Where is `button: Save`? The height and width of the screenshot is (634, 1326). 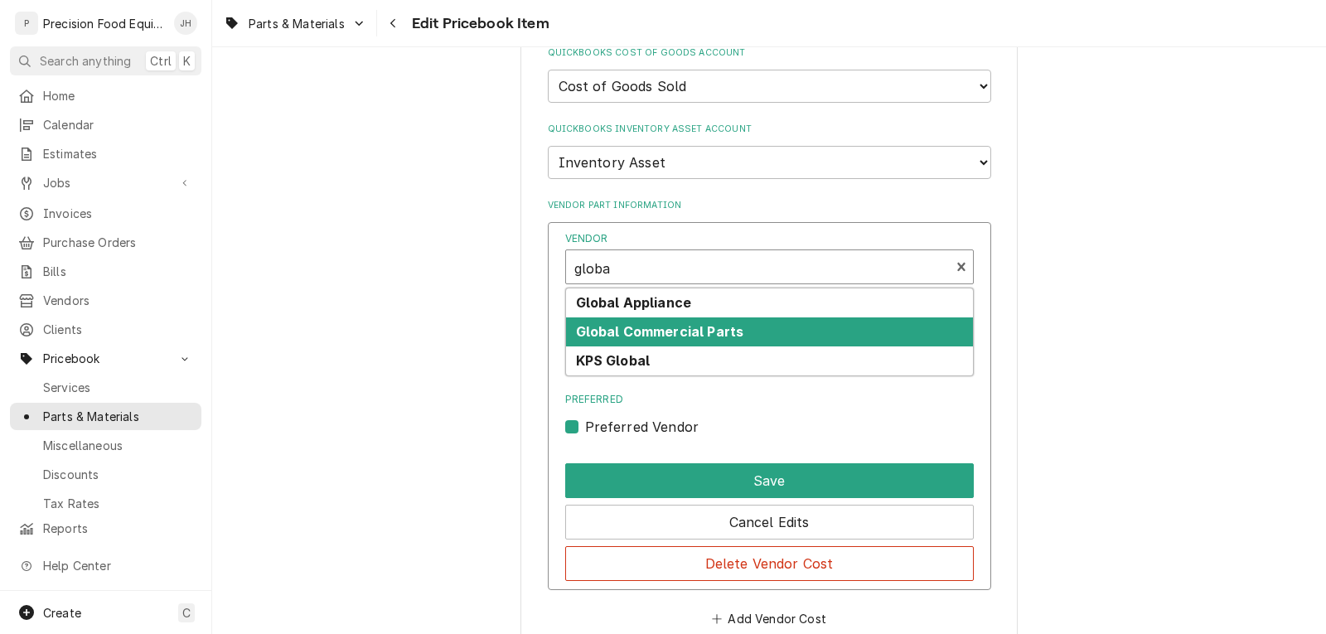
button: Save is located at coordinates (769, 481).